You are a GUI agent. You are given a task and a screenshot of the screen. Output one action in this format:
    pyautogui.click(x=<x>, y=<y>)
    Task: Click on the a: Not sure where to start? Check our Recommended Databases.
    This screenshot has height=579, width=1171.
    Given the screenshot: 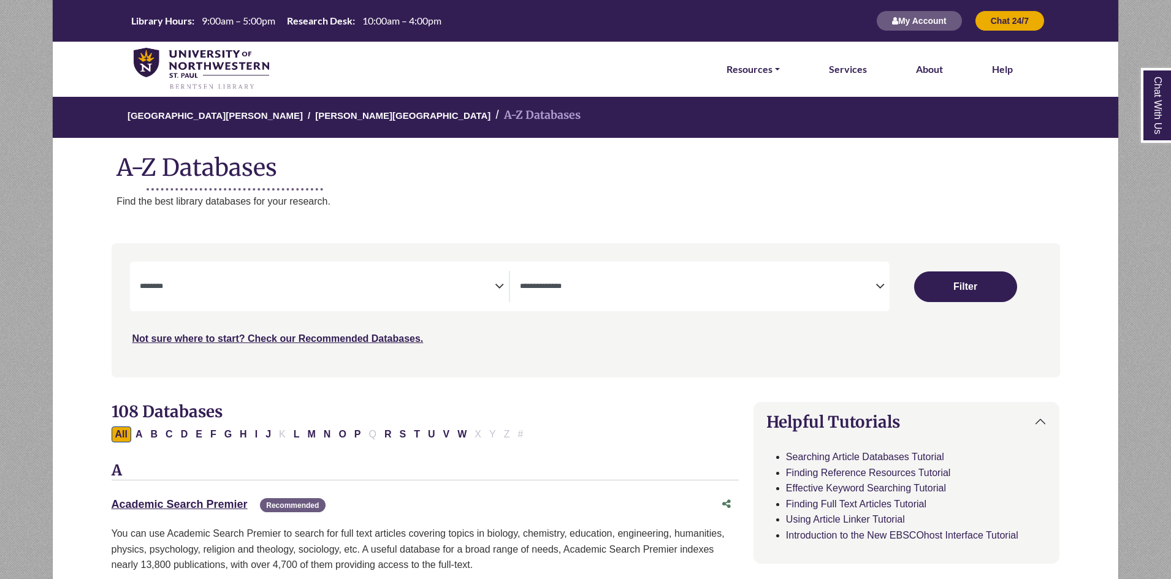 What is the action you would take?
    pyautogui.click(x=278, y=338)
    